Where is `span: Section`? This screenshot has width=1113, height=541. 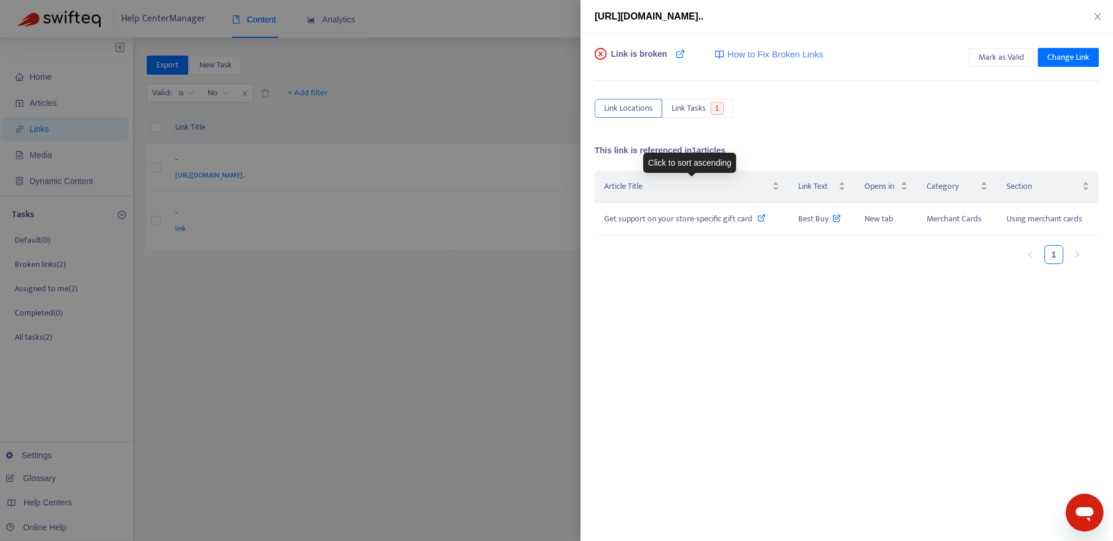 span: Section is located at coordinates (1043, 186).